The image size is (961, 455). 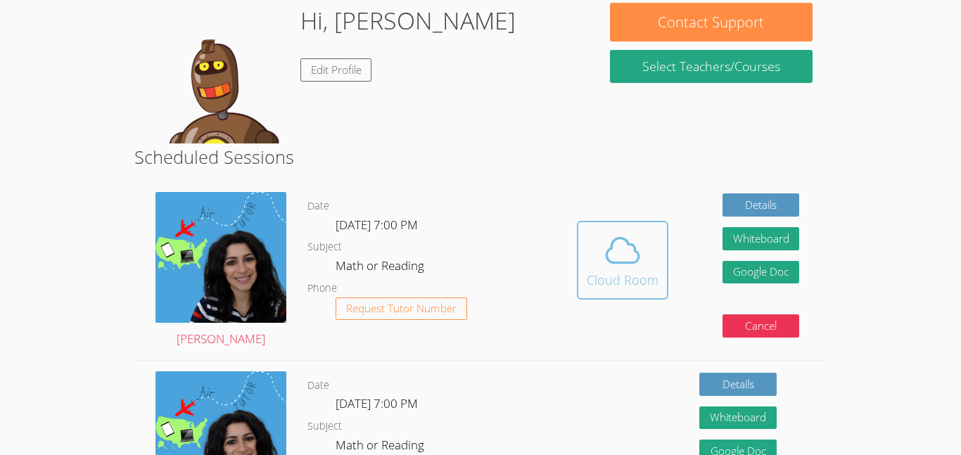 I want to click on button: Cloud Room, so click(x=622, y=260).